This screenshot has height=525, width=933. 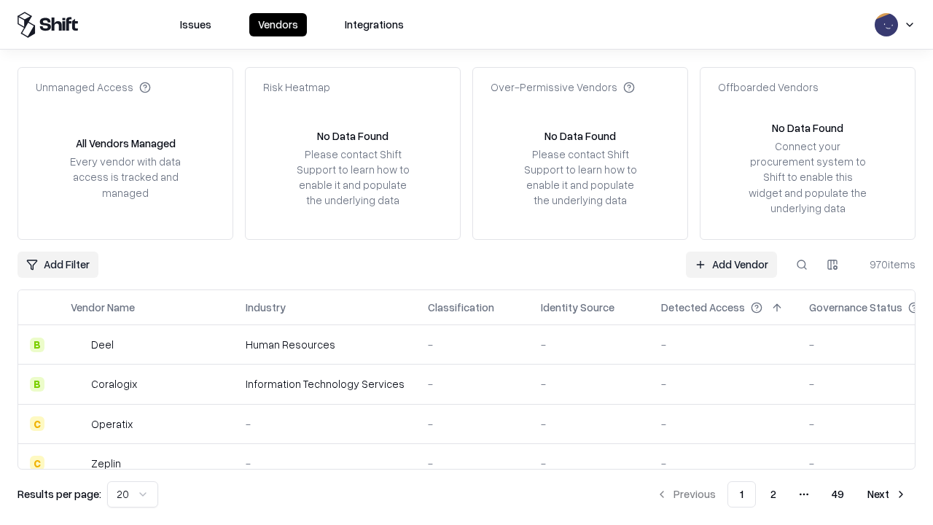 What do you see at coordinates (103, 307) in the screenshot?
I see `div: Vendor Name` at bounding box center [103, 307].